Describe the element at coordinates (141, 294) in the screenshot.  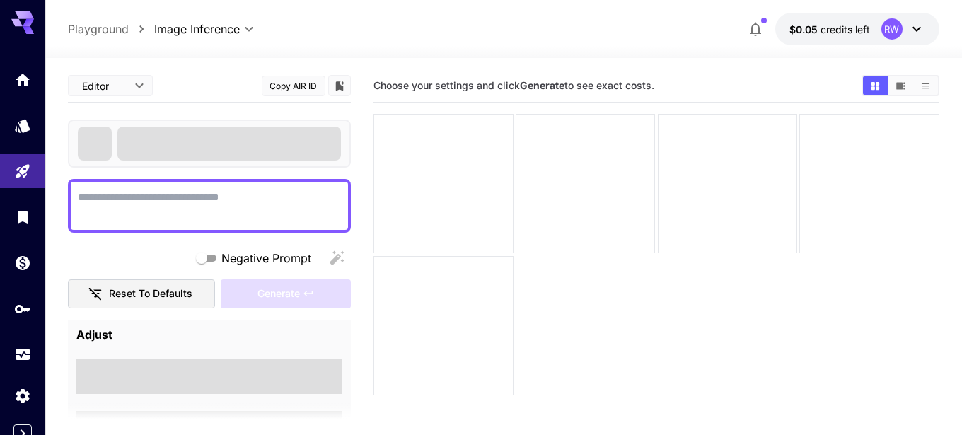
I see `button: Reset to defaults` at that location.